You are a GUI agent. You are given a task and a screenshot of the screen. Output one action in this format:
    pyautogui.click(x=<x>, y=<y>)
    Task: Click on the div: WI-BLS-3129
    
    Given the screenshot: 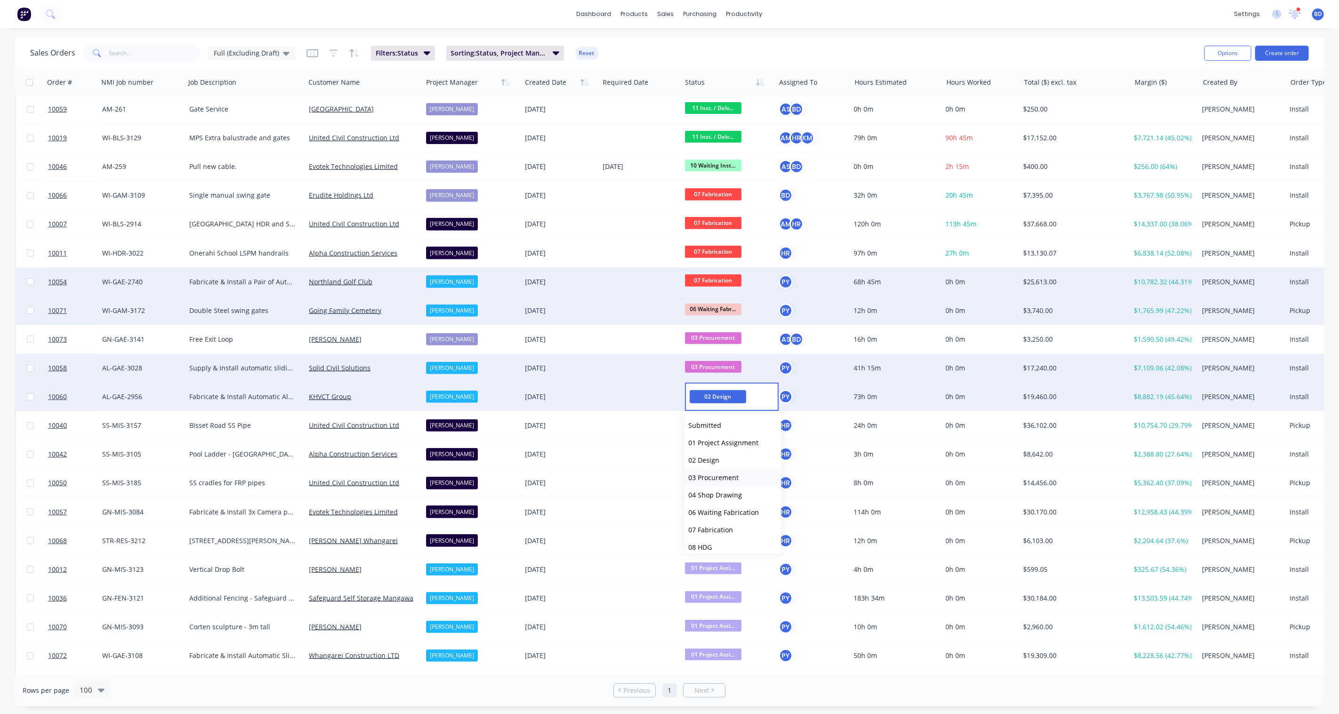 What is the action you would take?
    pyautogui.click(x=140, y=138)
    